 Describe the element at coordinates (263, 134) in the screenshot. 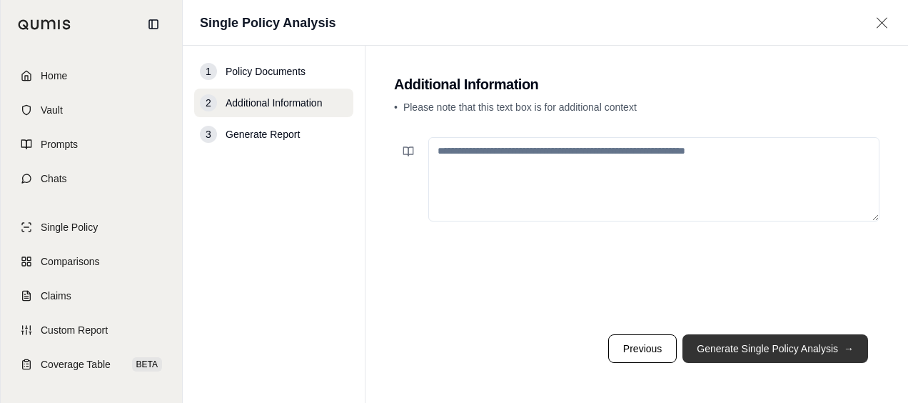

I see `span: Generate Report` at that location.